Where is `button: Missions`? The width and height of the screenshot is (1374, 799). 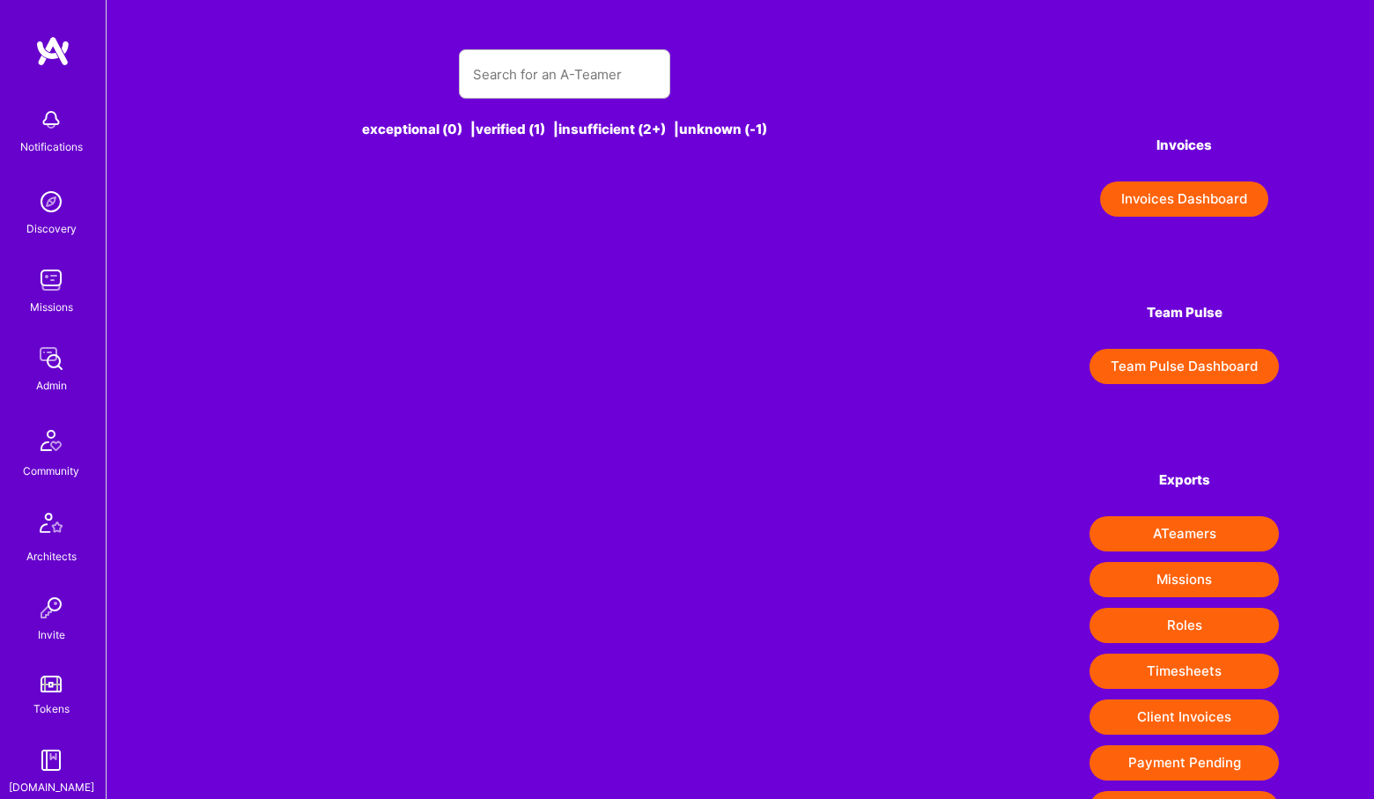
button: Missions is located at coordinates (1184, 580).